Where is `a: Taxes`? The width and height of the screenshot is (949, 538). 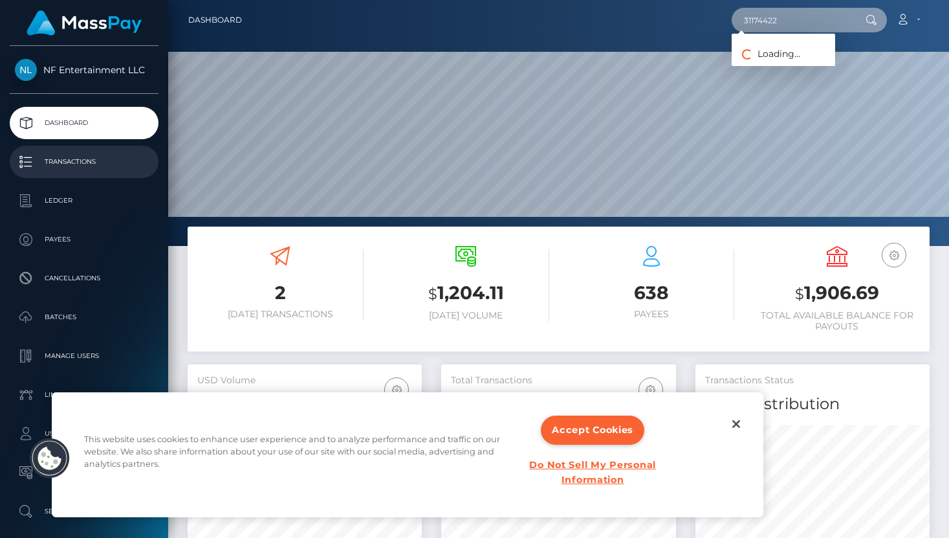
a: Taxes is located at coordinates (84, 472).